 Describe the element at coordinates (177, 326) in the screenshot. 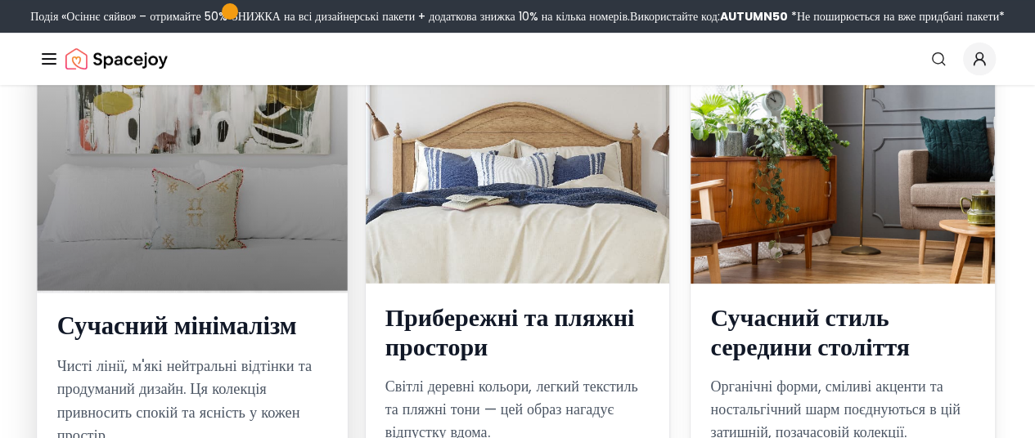

I see `font: Сучасний мінімалізм` at that location.